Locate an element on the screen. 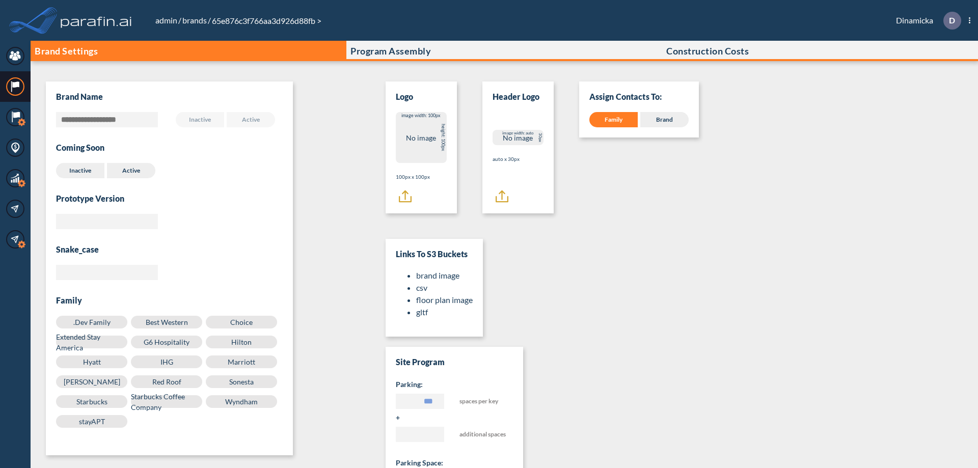 This screenshot has height=468, width=978. h3: Prototype Version is located at coordinates (169, 199).